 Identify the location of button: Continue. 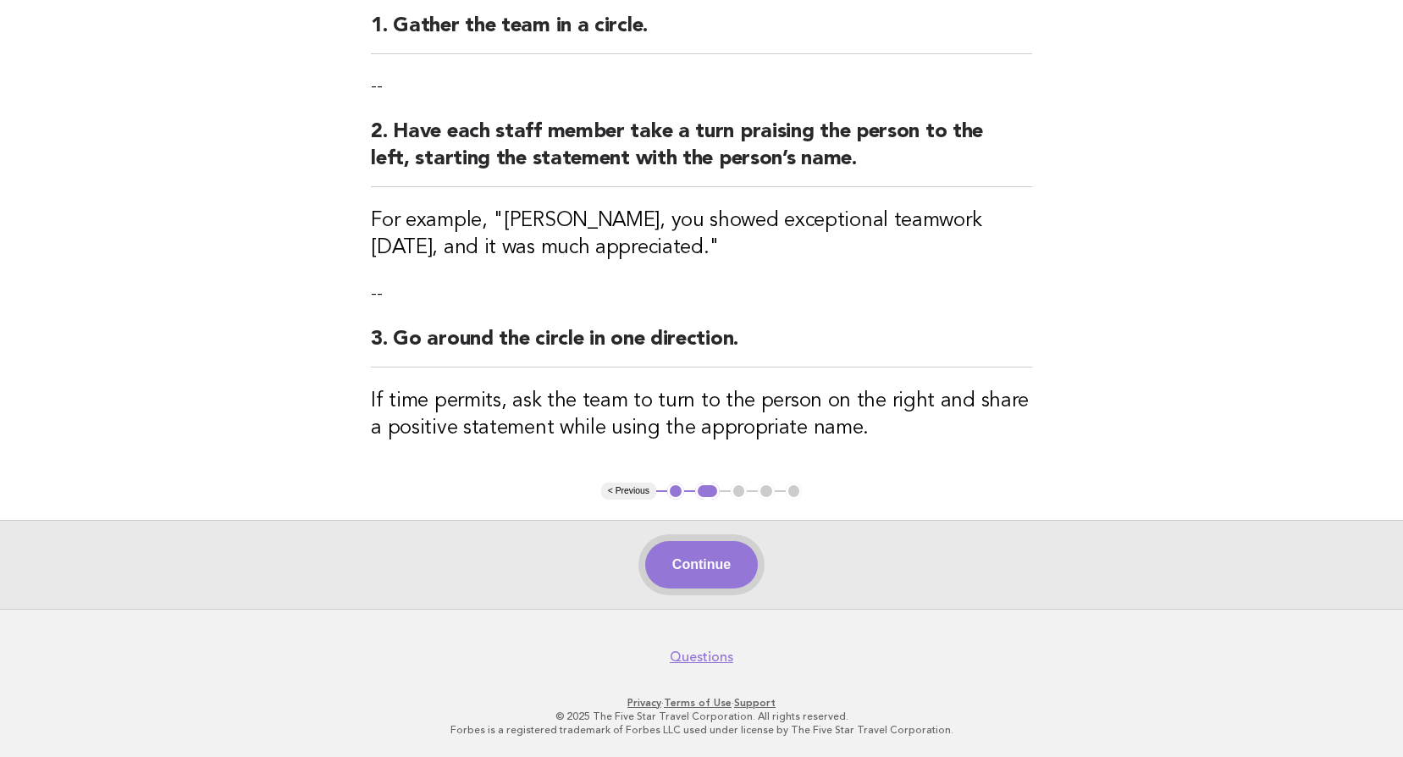
(701, 565).